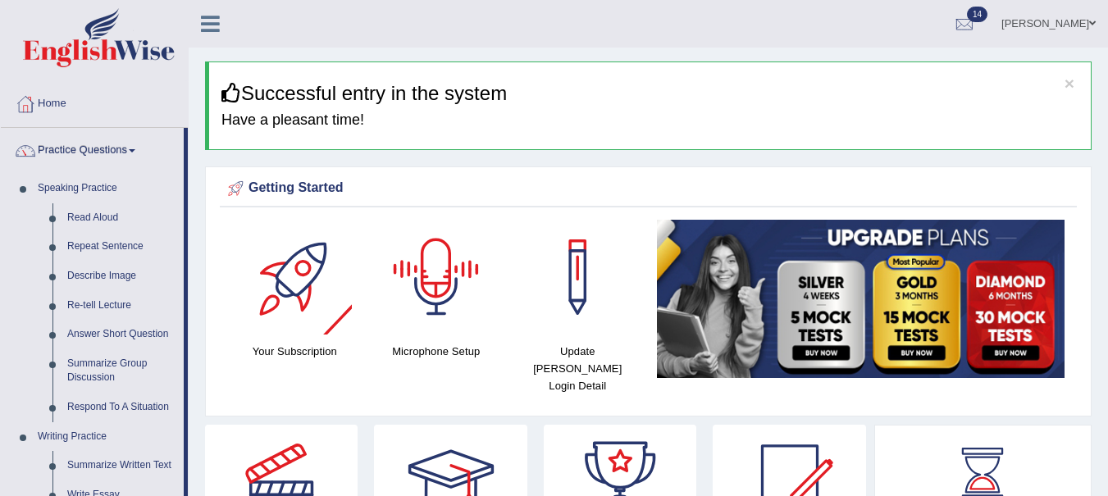  Describe the element at coordinates (94, 102) in the screenshot. I see `a: Home` at that location.